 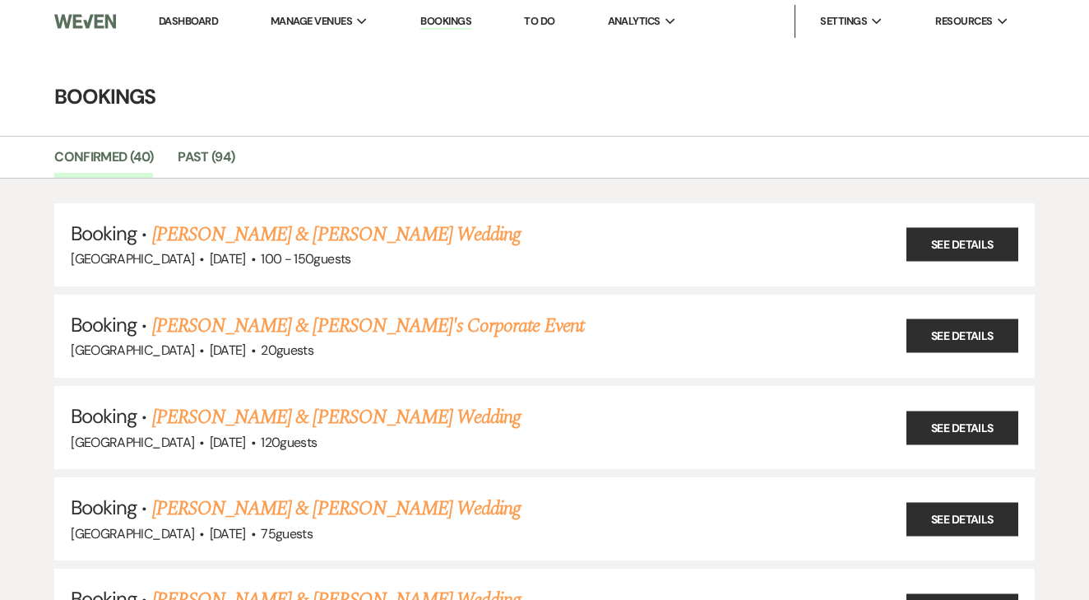 What do you see at coordinates (634, 21) in the screenshot?
I see `span: Analytics` at bounding box center [634, 21].